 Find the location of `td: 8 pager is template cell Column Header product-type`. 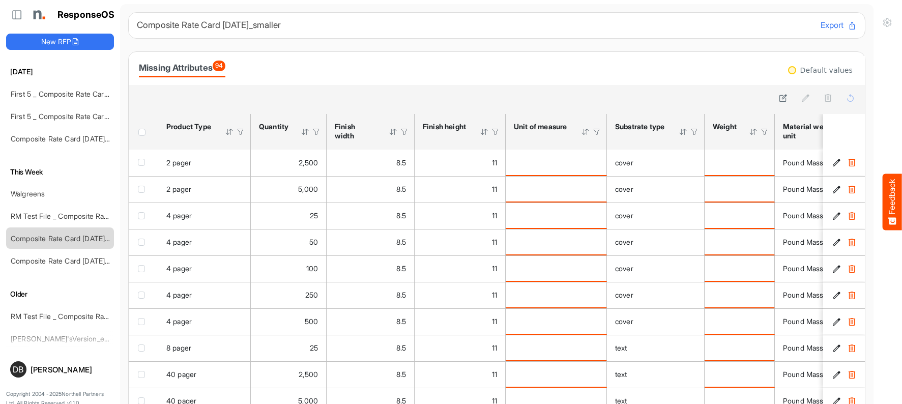

td: 8 pager is template cell Column Header product-type is located at coordinates (205, 348).